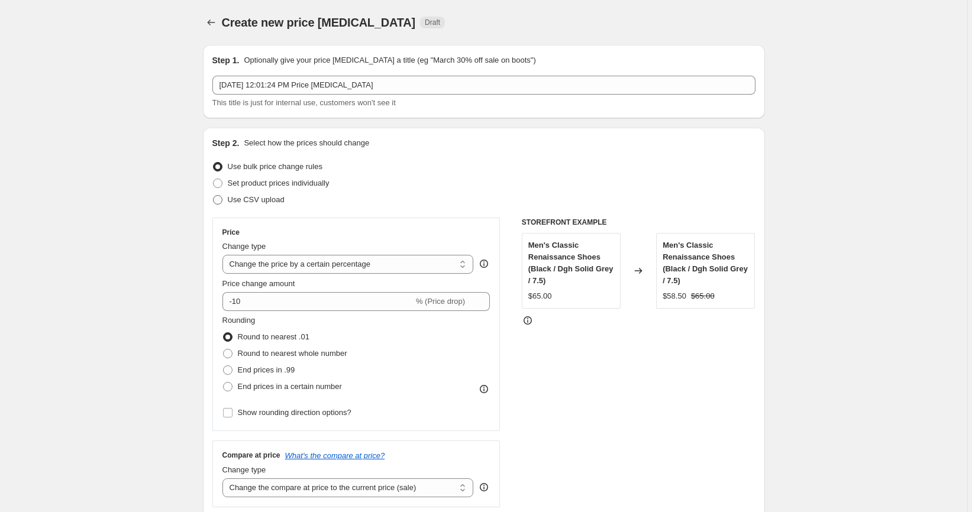 The width and height of the screenshot is (972, 512). What do you see at coordinates (251, 456) in the screenshot?
I see `h3: Compare at price` at bounding box center [251, 456].